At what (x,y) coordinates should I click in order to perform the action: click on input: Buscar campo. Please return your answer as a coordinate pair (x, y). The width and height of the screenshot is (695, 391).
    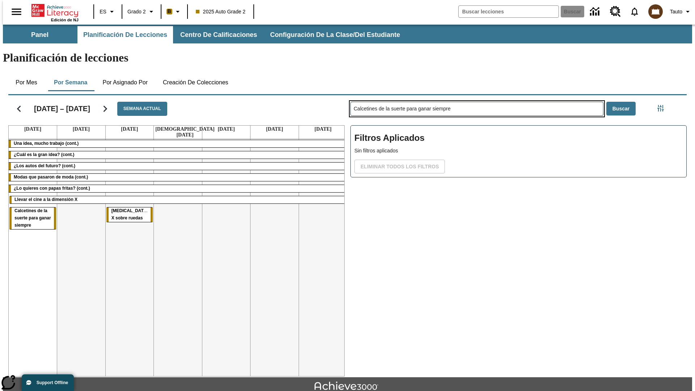
    Looking at the image, I should click on (509, 12).